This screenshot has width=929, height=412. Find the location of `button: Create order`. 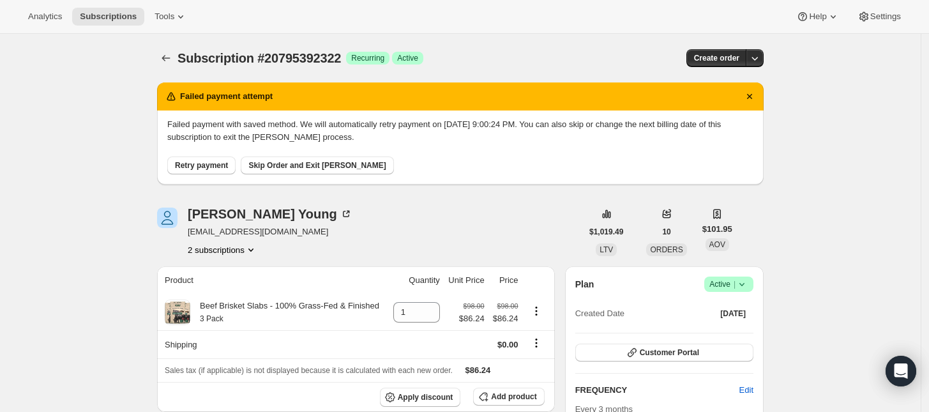

button: Create order is located at coordinates (716, 58).